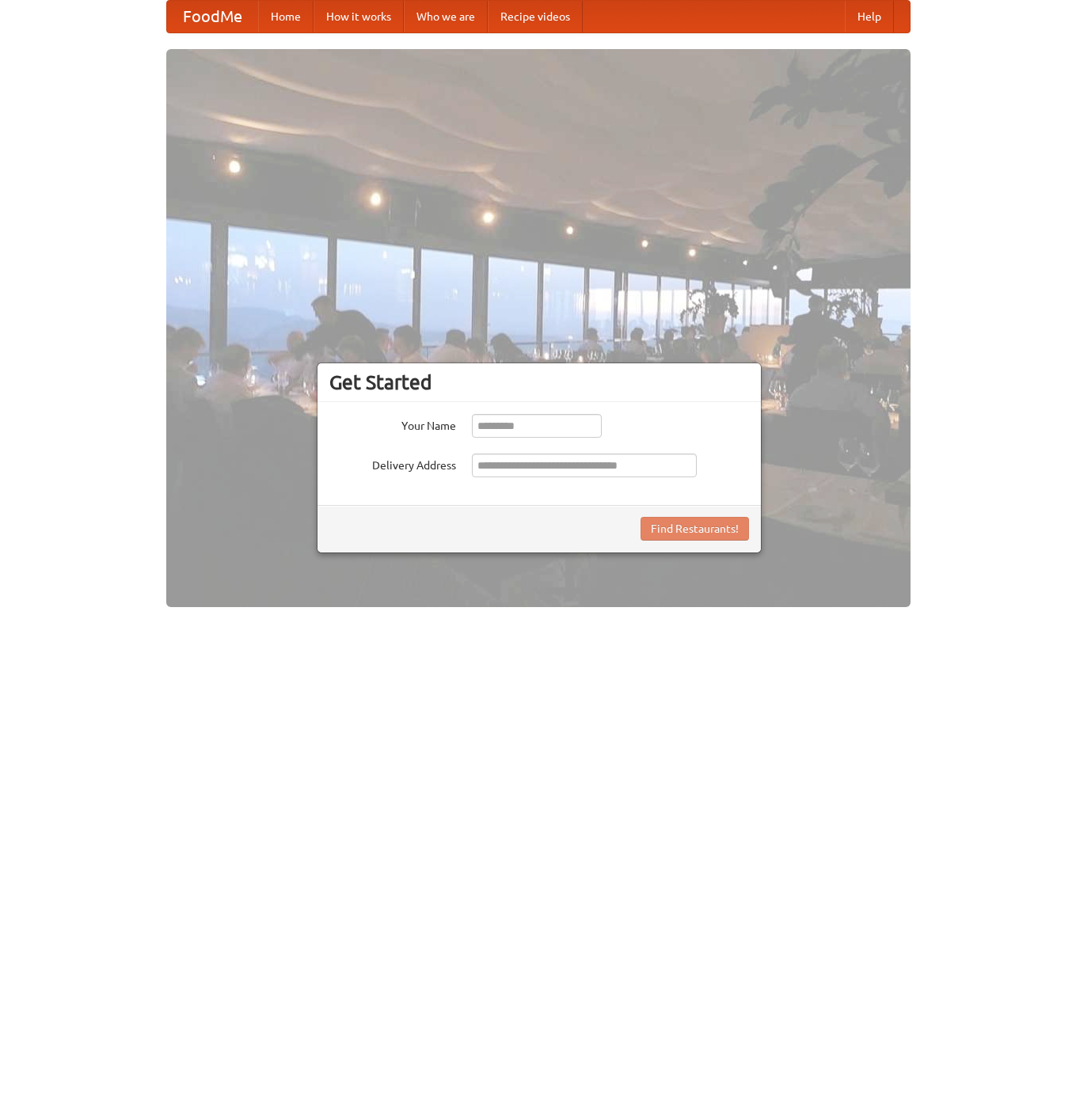 The width and height of the screenshot is (1076, 1120). I want to click on a: Recipe videos, so click(535, 16).